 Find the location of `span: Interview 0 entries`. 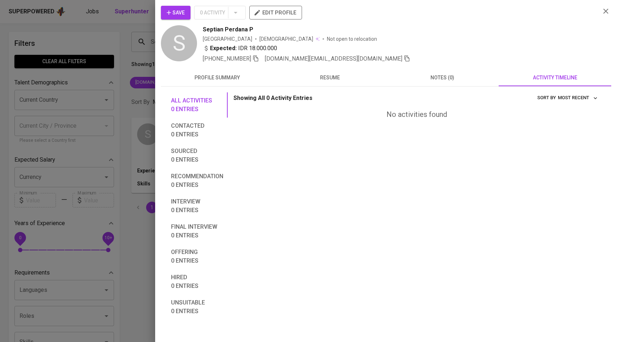

span: Interview 0 entries is located at coordinates (197, 206).